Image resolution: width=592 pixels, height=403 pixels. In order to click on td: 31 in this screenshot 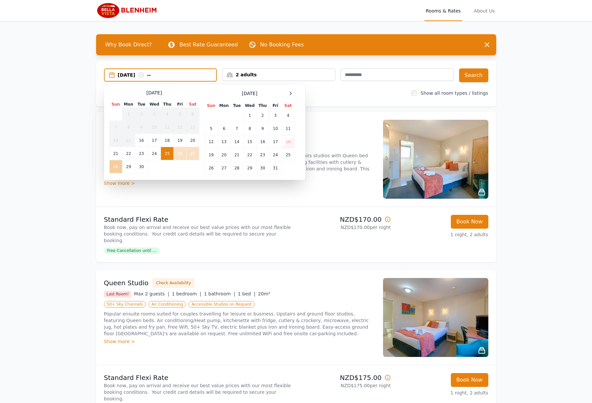, I will do `click(275, 168)`.